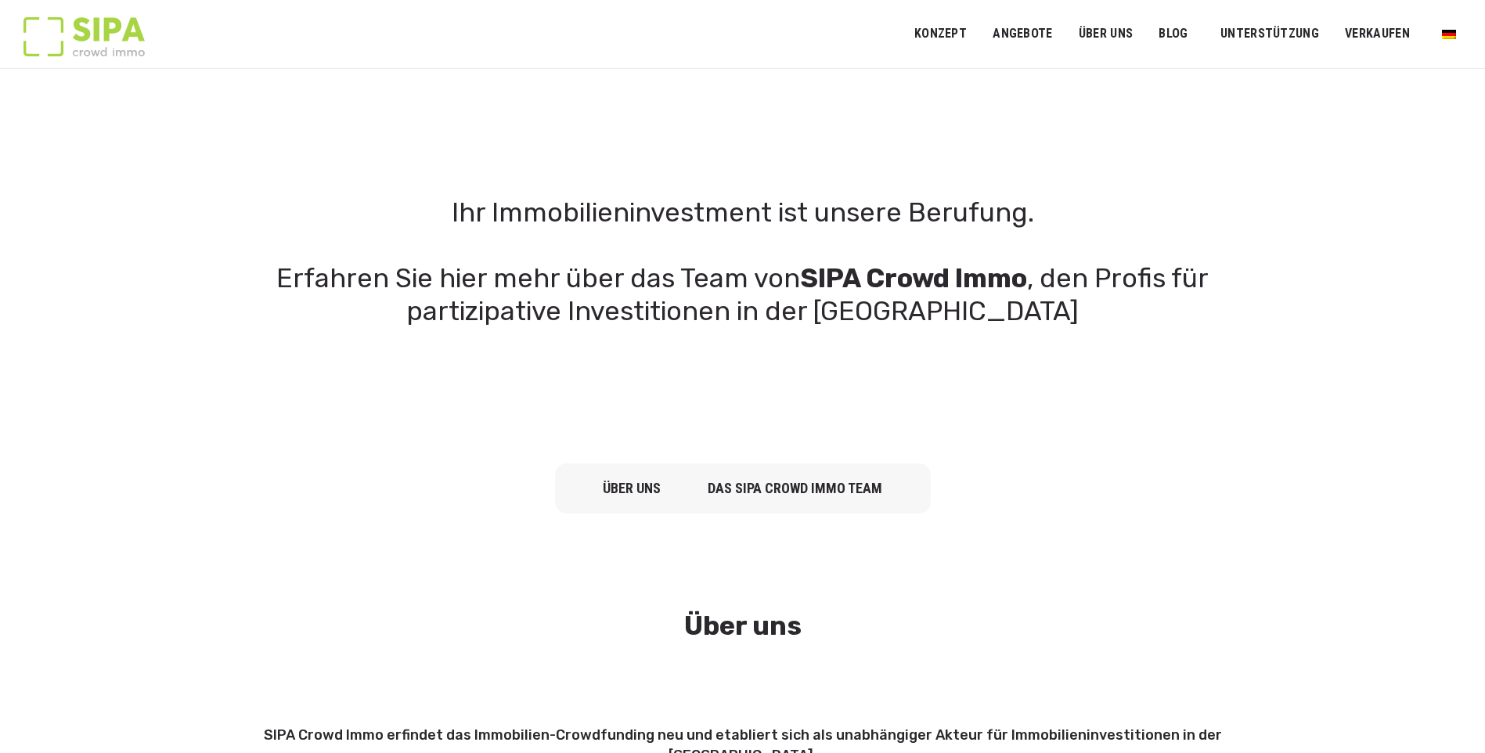 The height and width of the screenshot is (753, 1485). I want to click on a: Konzept, so click(940, 34).